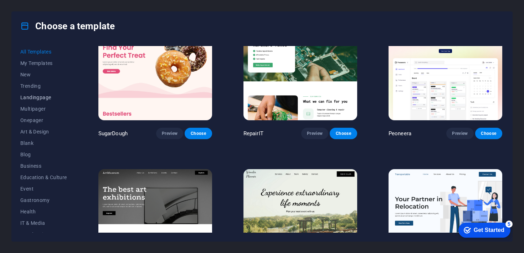 The height and width of the screenshot is (253, 524). I want to click on button: All Templates, so click(43, 52).